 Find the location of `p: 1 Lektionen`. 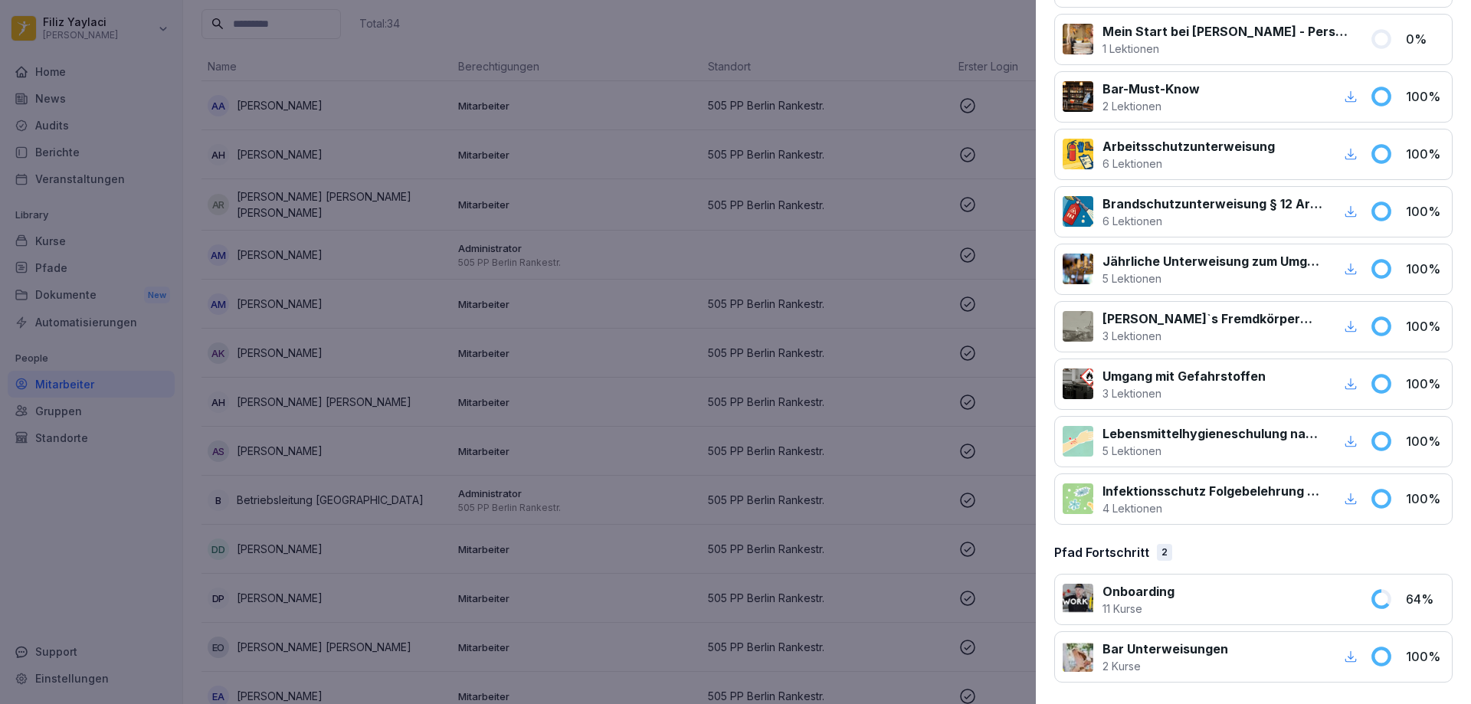

p: 1 Lektionen is located at coordinates (1226, 48).